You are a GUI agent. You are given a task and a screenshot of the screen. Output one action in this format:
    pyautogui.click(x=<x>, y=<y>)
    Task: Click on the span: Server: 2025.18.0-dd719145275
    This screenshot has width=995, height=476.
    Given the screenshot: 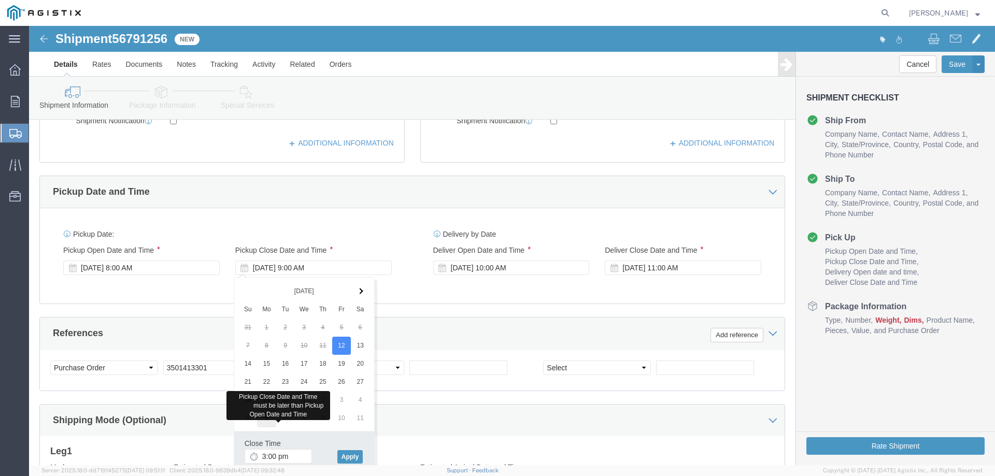 What is the action you would take?
    pyautogui.click(x=103, y=471)
    